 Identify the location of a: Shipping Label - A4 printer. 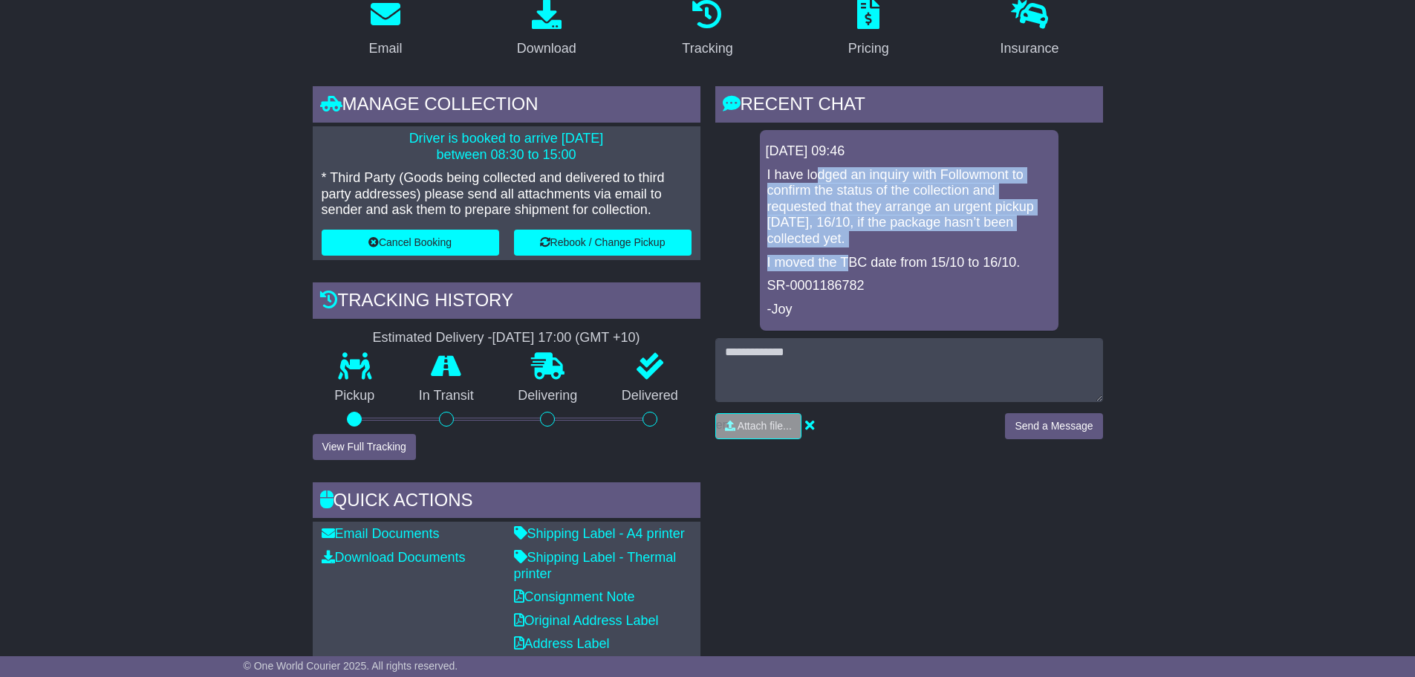
(599, 533).